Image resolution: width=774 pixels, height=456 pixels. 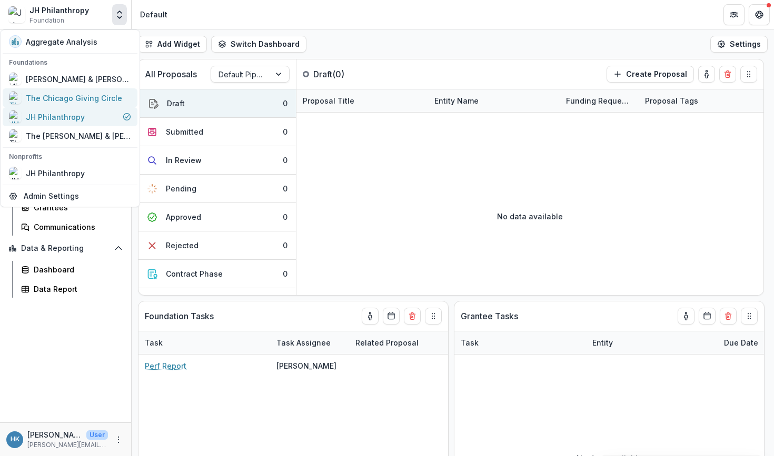 What do you see at coordinates (734, 15) in the screenshot?
I see `button: Partners` at bounding box center [734, 15].